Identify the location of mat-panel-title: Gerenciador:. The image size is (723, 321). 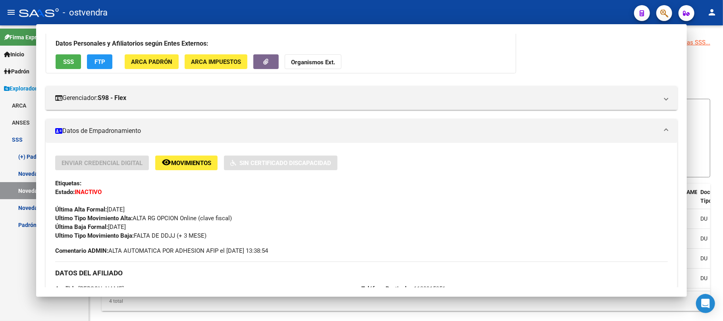
(356, 98).